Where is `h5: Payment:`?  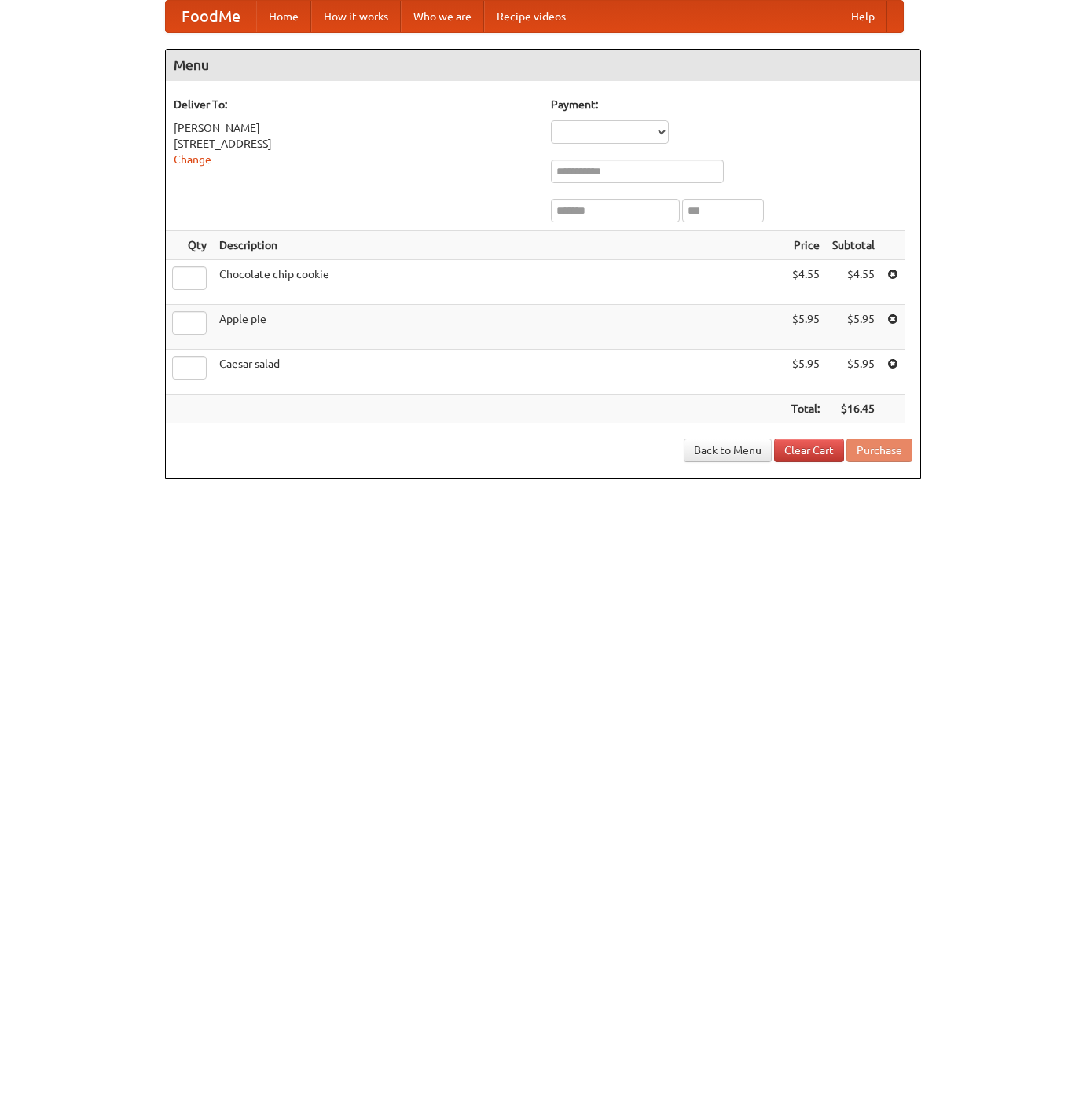 h5: Payment: is located at coordinates (732, 105).